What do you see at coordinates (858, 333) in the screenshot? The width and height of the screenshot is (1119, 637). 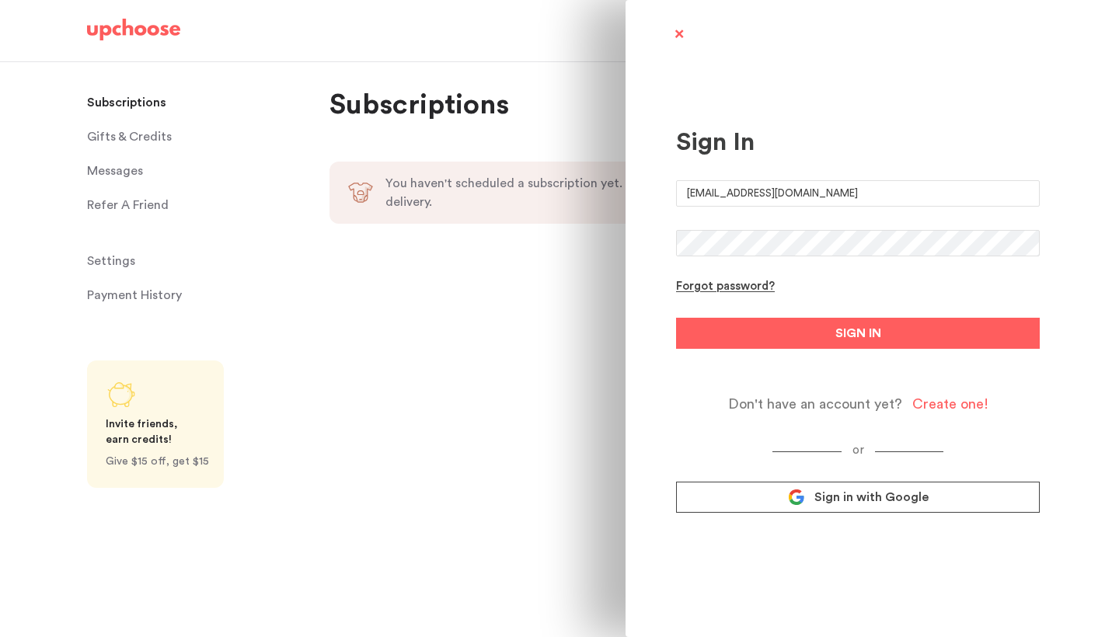 I see `span: SIGN IN` at bounding box center [858, 333].